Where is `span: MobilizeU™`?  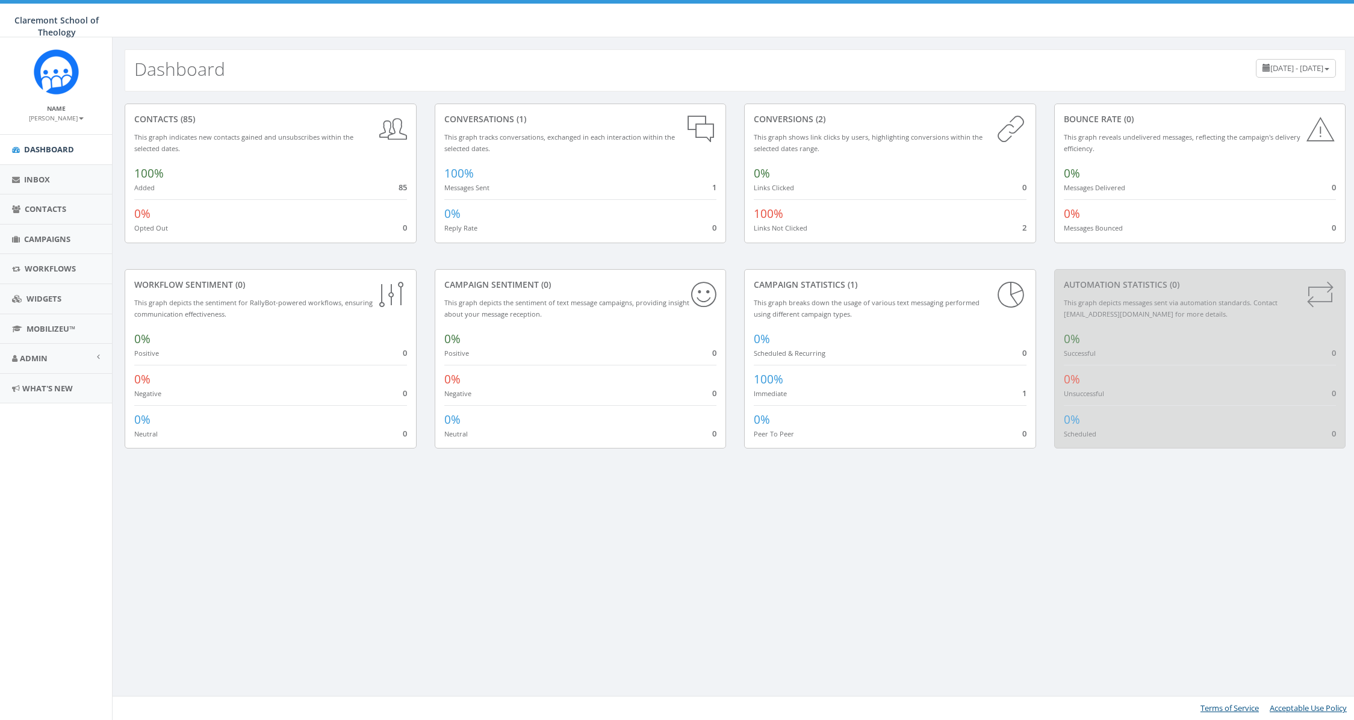 span: MobilizeU™ is located at coordinates (51, 329).